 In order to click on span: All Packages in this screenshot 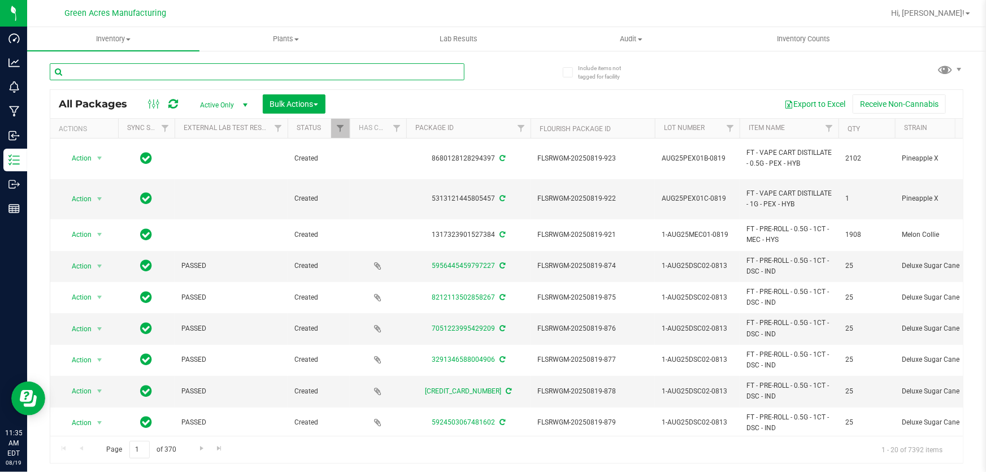, I will do `click(98, 104)`.